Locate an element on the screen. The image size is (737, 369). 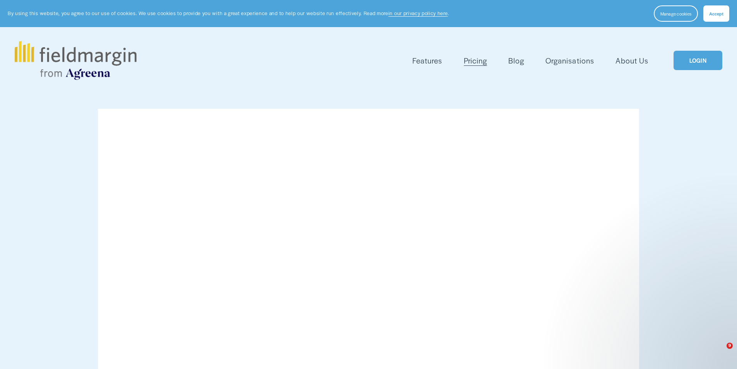
img: fieldmargin.com is located at coordinates (75, 60).